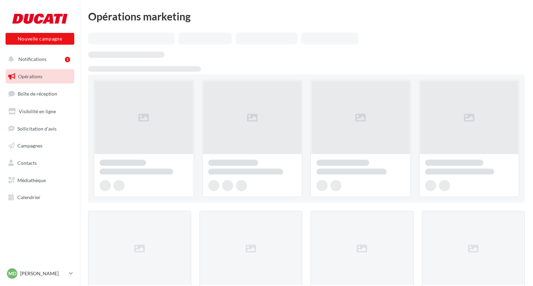 The height and width of the screenshot is (286, 533). Describe the element at coordinates (40, 129) in the screenshot. I see `a: Sollicitation d'avis` at that location.